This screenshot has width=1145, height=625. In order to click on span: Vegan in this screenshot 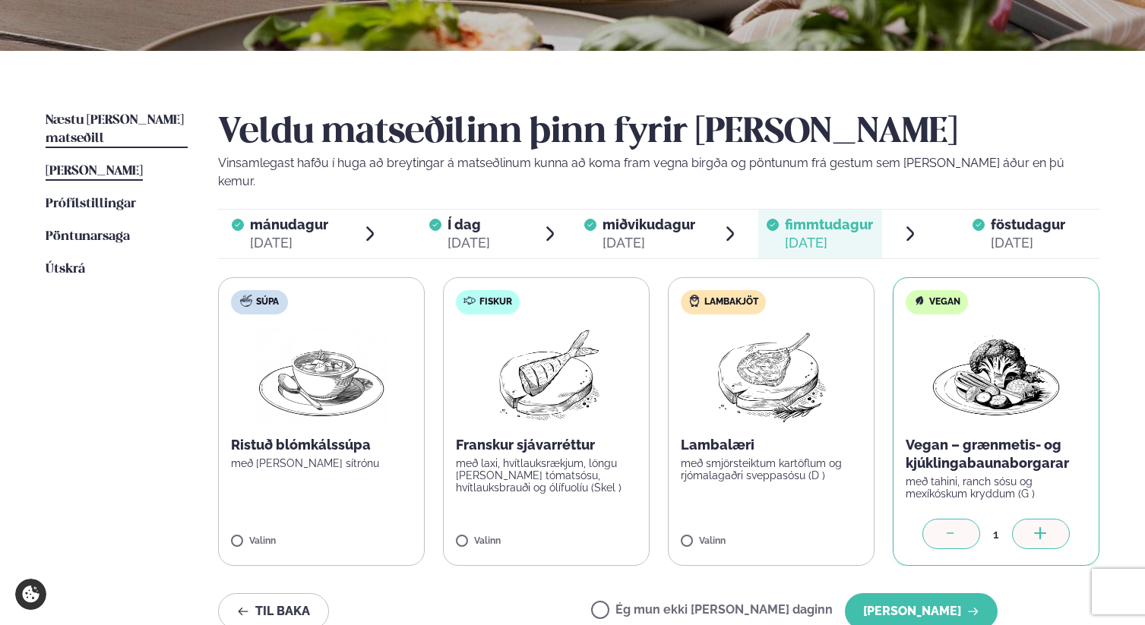, I will do `click(945, 302)`.